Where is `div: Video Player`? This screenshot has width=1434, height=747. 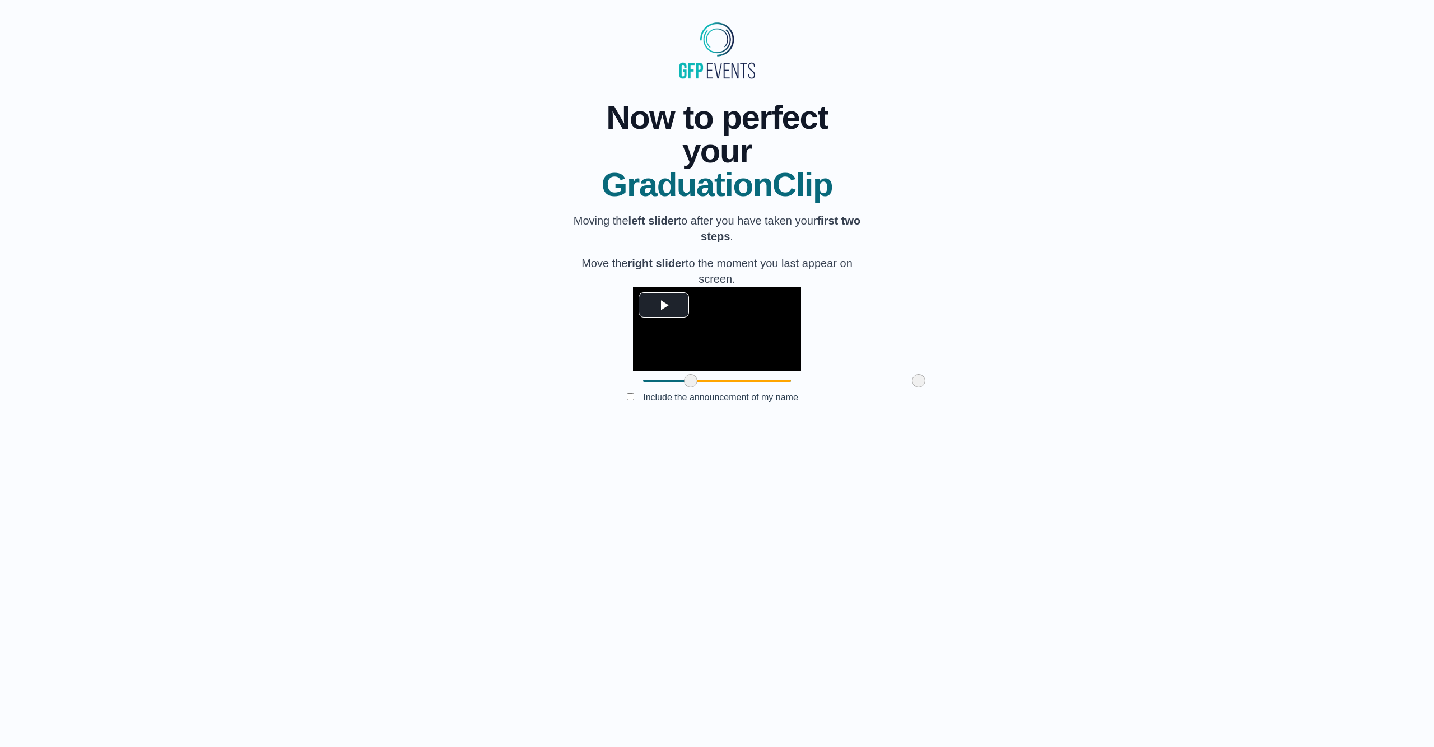
div: Video Player is located at coordinates (717, 329).